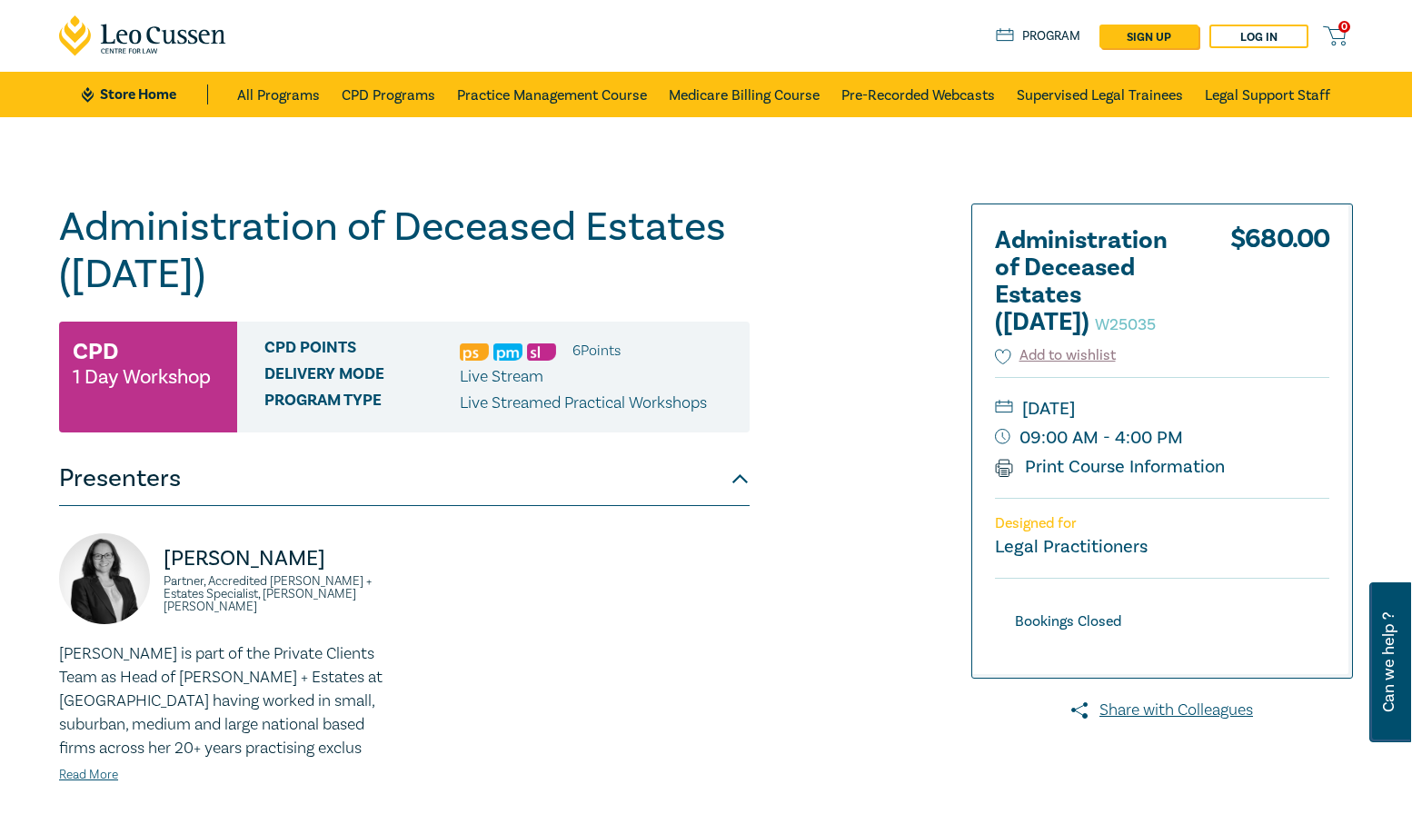 The image size is (1412, 824). Describe the element at coordinates (1162, 438) in the screenshot. I see `small: 09:00 AM - 4:00 PM` at that location.